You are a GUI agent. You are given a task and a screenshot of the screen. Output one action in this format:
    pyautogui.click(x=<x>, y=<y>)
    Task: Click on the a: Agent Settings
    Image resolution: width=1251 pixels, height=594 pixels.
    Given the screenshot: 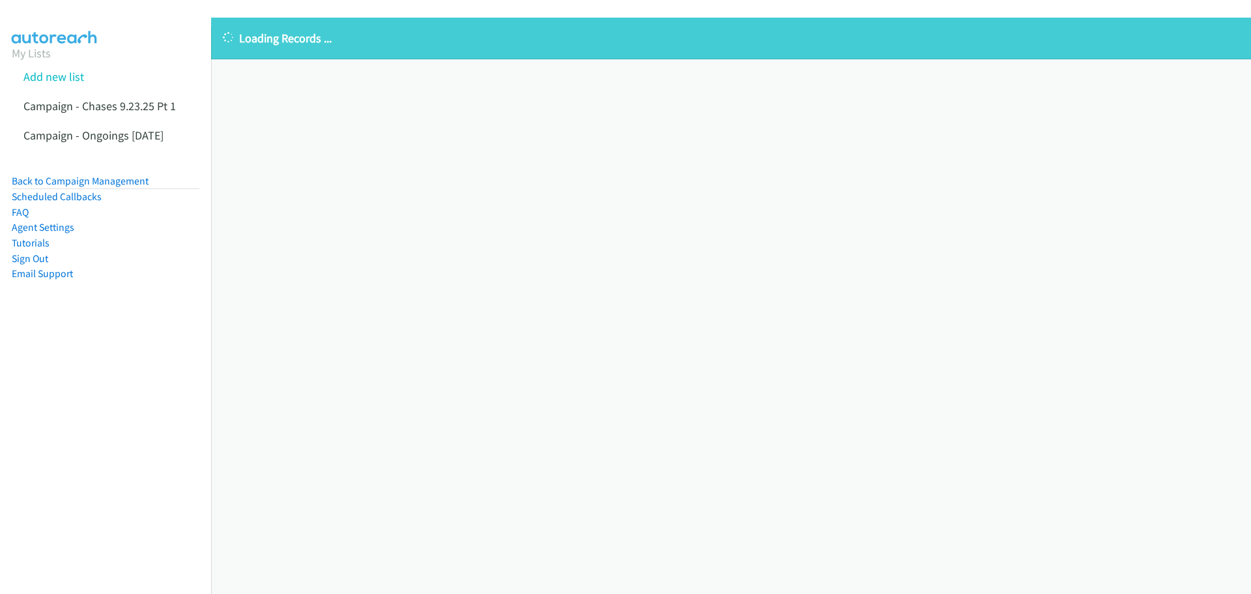 What is the action you would take?
    pyautogui.click(x=43, y=227)
    